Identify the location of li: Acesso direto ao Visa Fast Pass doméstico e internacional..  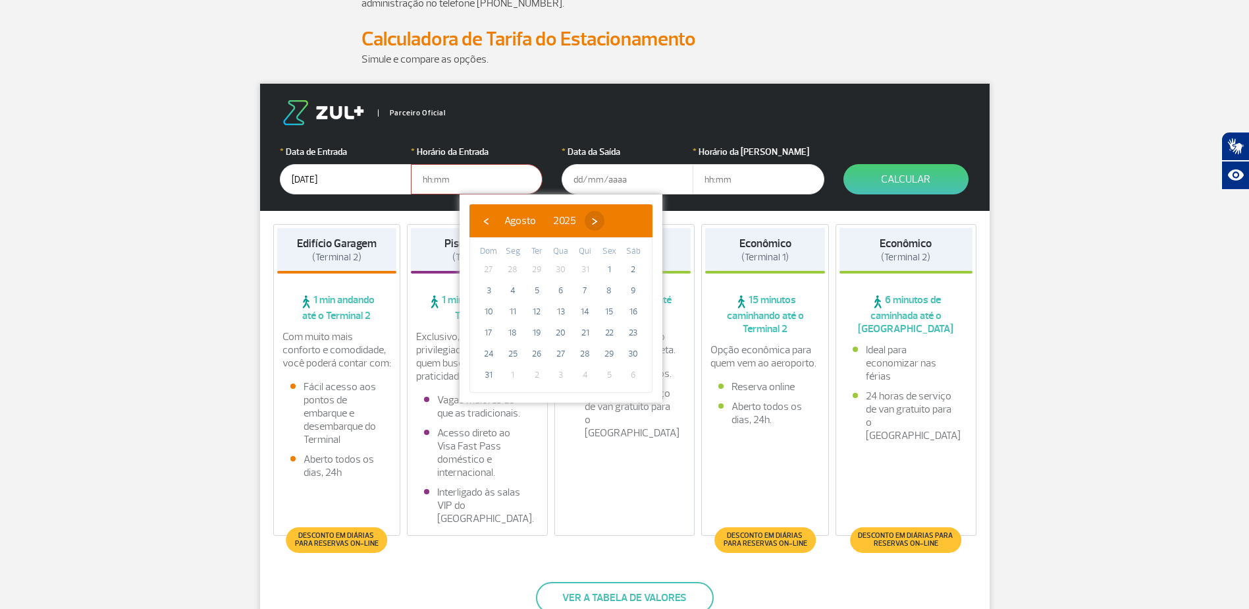
(477, 452).